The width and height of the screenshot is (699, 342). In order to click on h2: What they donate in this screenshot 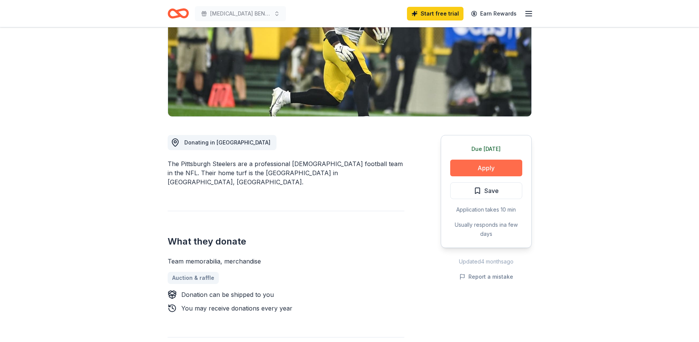, I will do `click(286, 241)`.